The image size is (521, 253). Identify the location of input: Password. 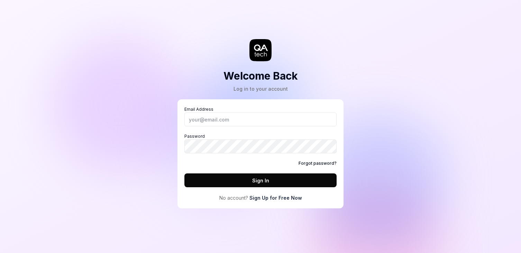
(261, 146).